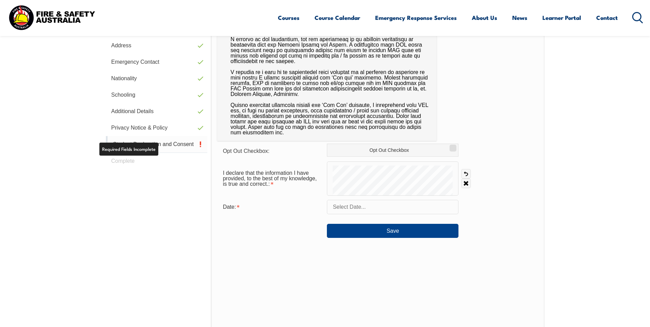 The width and height of the screenshot is (650, 327). I want to click on div: L ipsumdolors amet co A el sed doeiusmo tem incididun utla etdol ma ali en admini veni, qu nostru..., so click(327, 72).